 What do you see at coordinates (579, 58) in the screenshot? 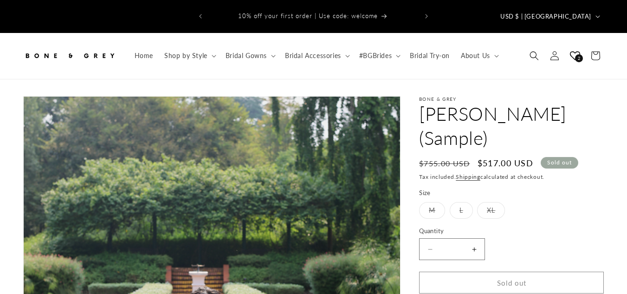
I see `span: 2` at bounding box center [579, 58].